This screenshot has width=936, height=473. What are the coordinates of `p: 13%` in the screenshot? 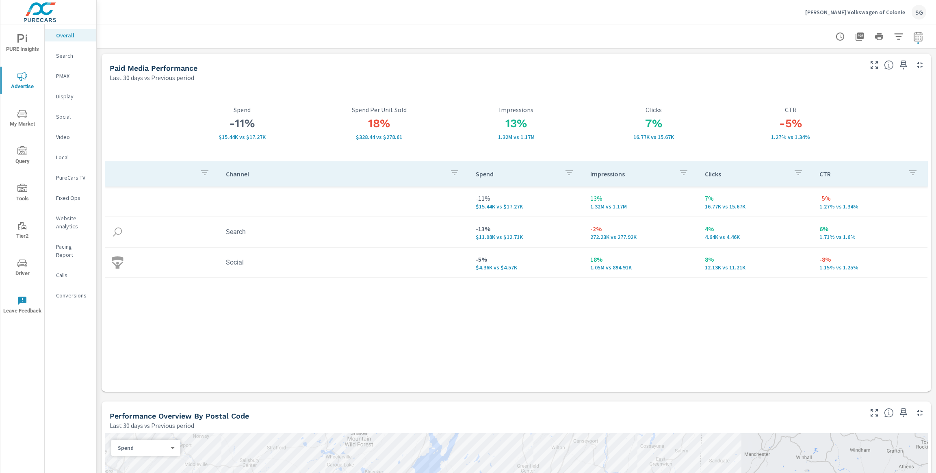 It's located at (641, 198).